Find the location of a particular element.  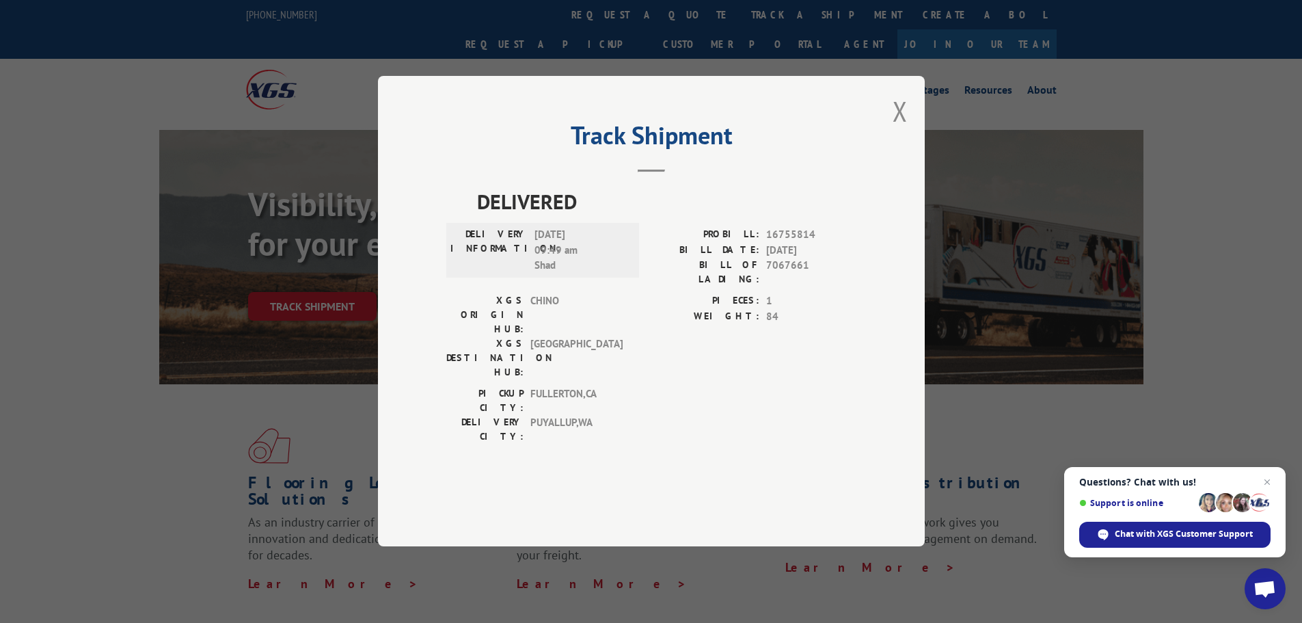

button: Close modal is located at coordinates (900, 111).